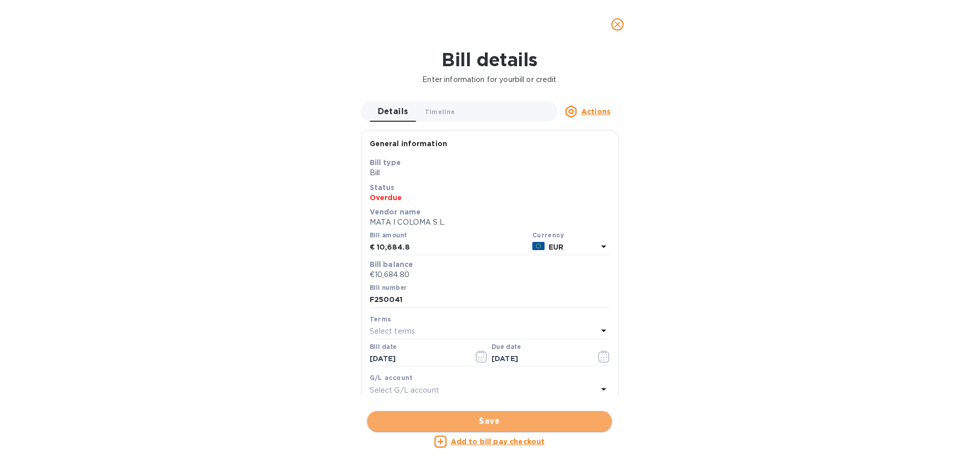 This screenshot has width=979, height=464. I want to click on input: Select date, so click(418, 359).